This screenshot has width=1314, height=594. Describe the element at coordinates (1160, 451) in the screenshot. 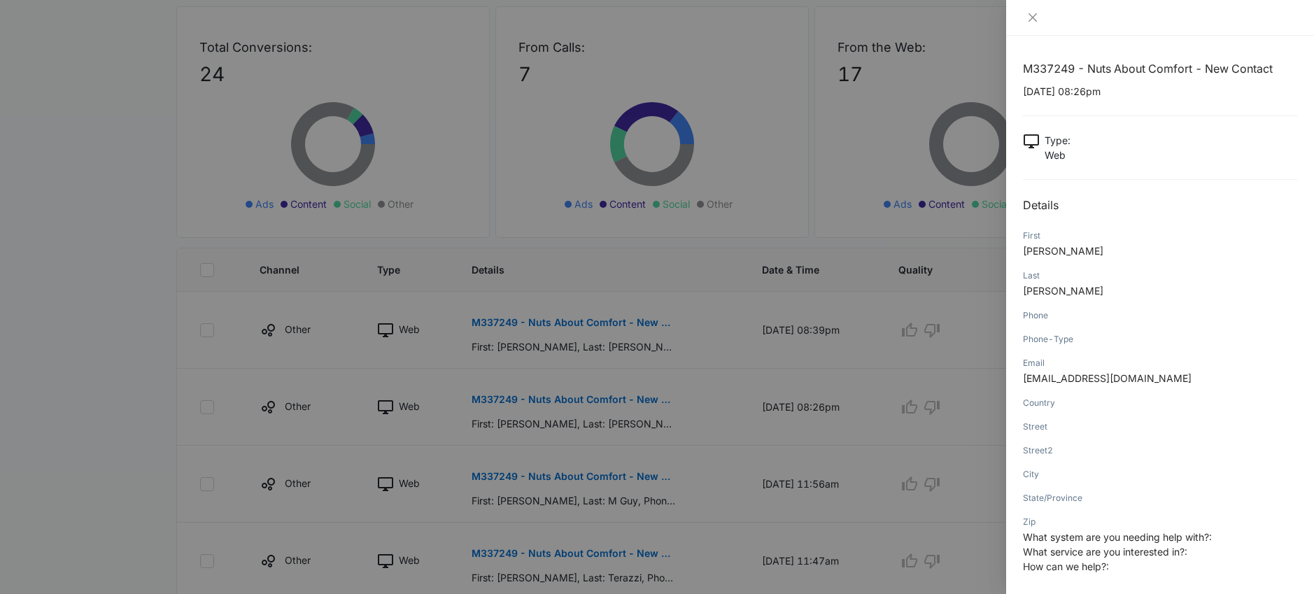

I see `div: Street2` at that location.